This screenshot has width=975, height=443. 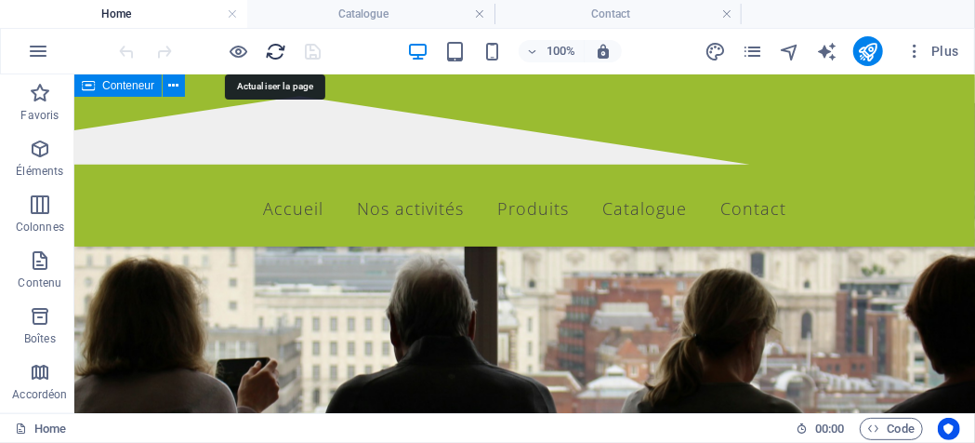 I want to click on span: Code, so click(x=892, y=429).